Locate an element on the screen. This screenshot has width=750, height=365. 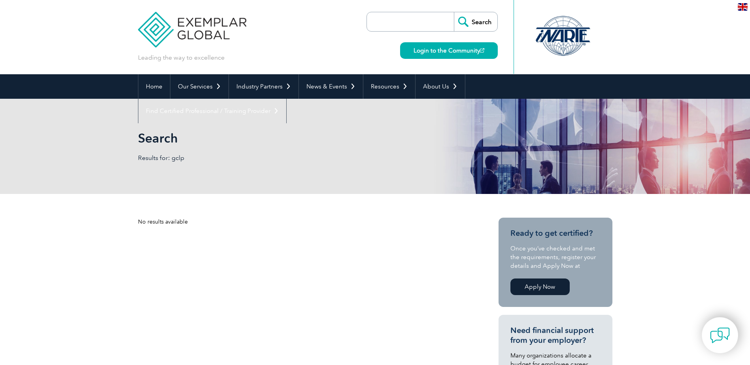
p: Results for: gclp is located at coordinates (257, 158).